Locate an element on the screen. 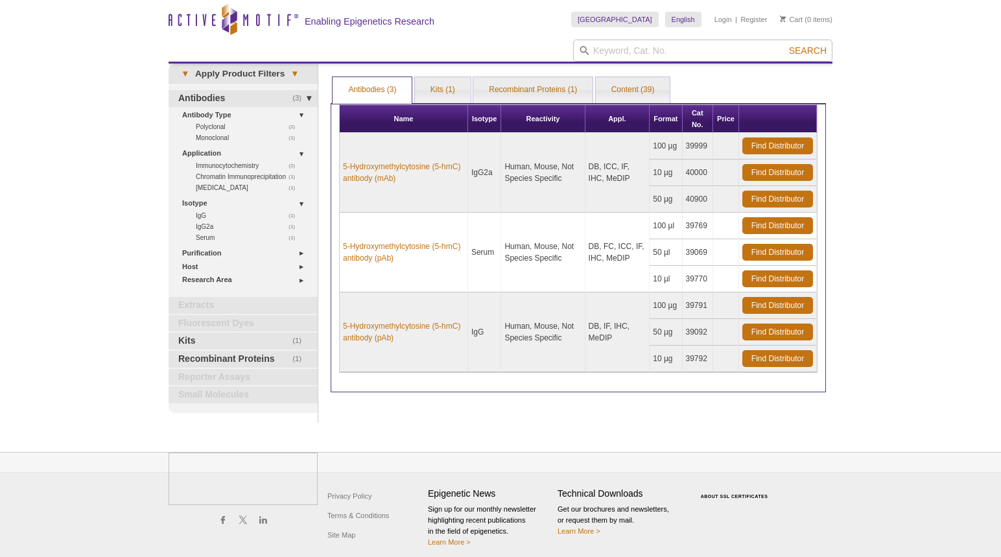  a: Research Area is located at coordinates (246, 279).